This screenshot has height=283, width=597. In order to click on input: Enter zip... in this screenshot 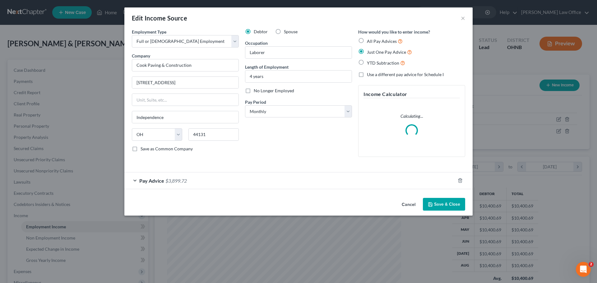, I will do `click(214, 135)`.